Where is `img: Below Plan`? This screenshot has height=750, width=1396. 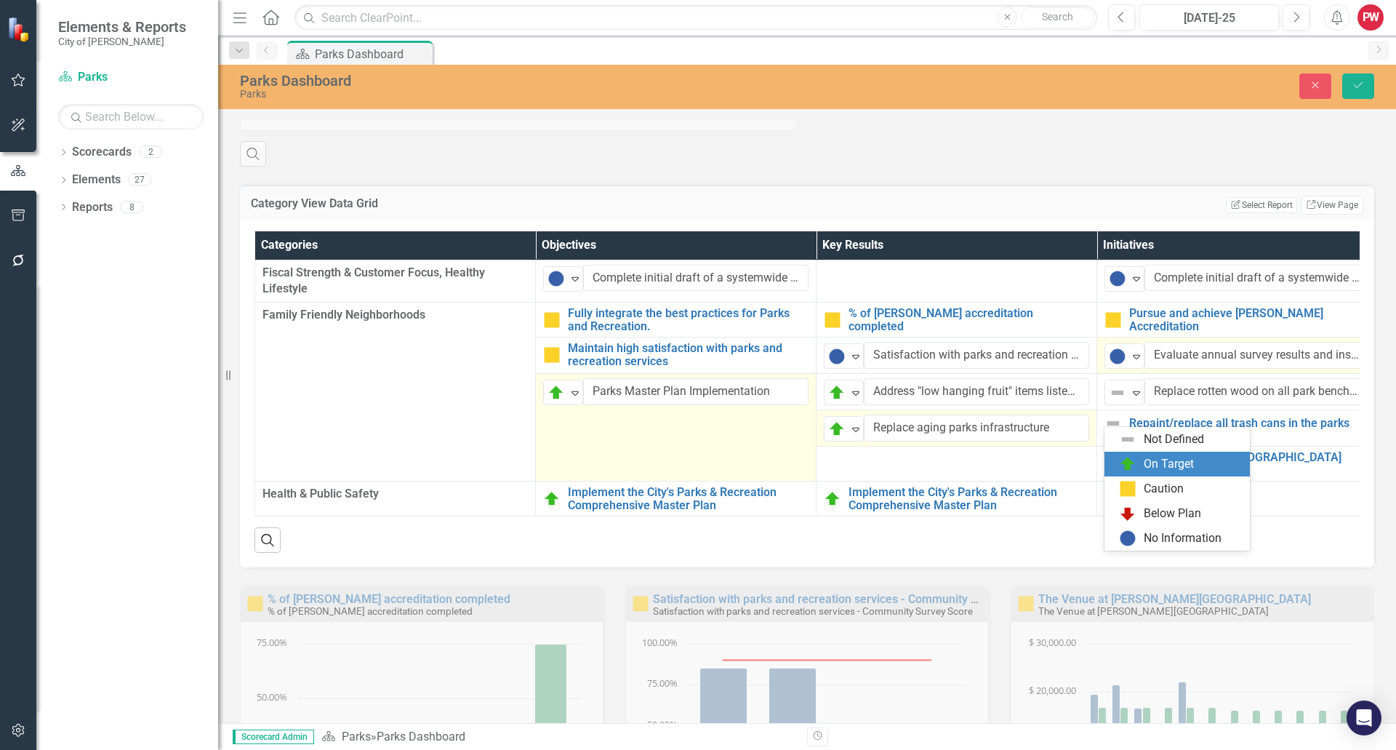 img: Below Plan is located at coordinates (1128, 514).